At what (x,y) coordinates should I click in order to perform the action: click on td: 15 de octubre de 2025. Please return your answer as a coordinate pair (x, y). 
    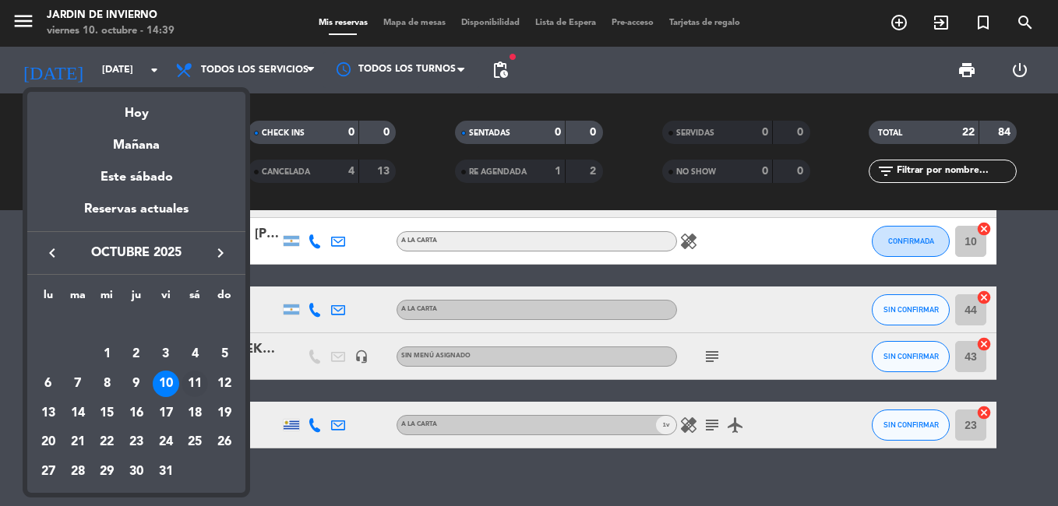
    Looking at the image, I should click on (107, 414).